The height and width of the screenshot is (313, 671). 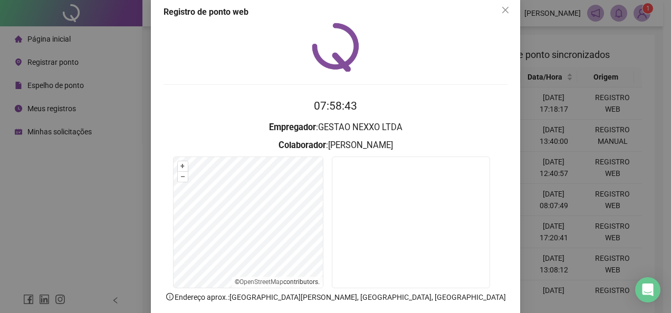 I want to click on img: QRPoint, so click(x=335, y=47).